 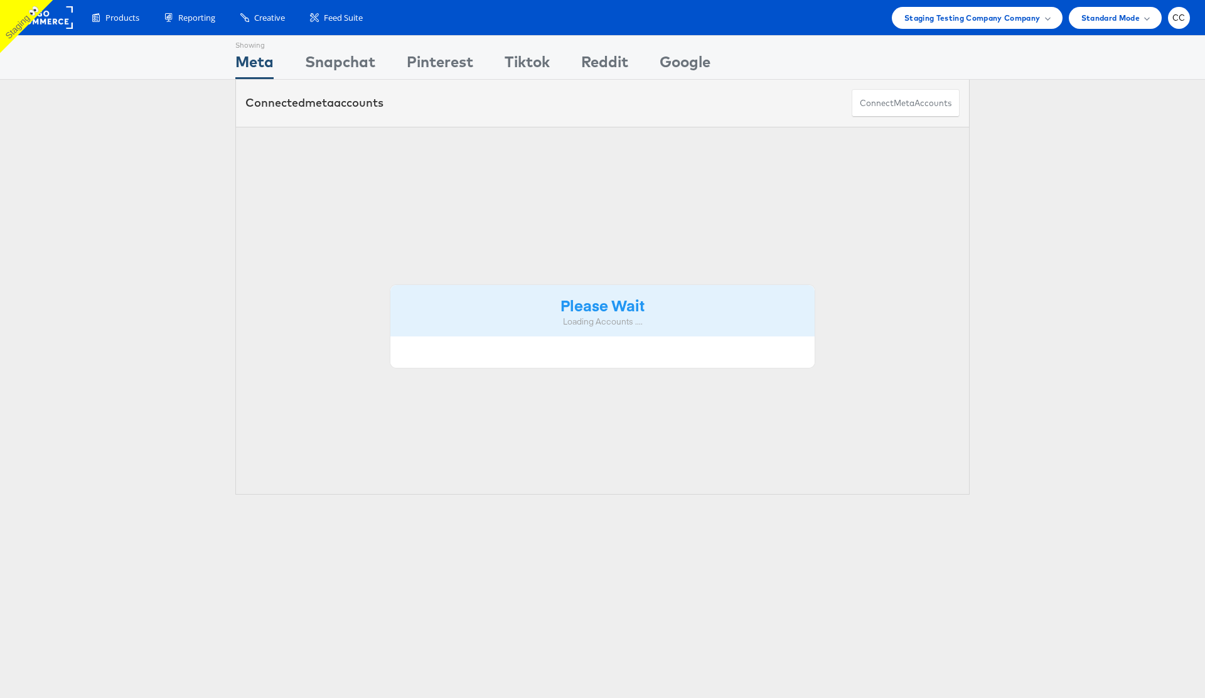 I want to click on span: Feed Suite, so click(x=343, y=18).